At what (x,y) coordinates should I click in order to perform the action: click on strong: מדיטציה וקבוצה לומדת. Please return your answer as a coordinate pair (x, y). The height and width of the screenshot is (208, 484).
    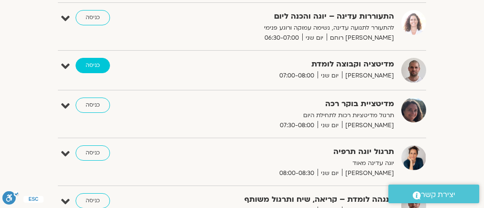
    Looking at the image, I should click on (291, 64).